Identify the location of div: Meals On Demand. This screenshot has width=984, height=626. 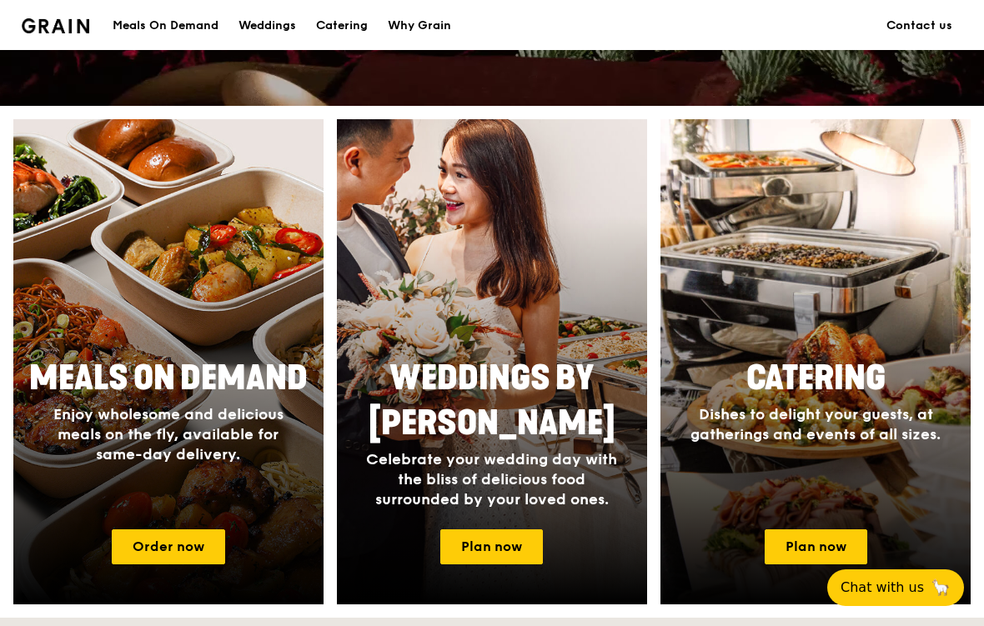
(165, 26).